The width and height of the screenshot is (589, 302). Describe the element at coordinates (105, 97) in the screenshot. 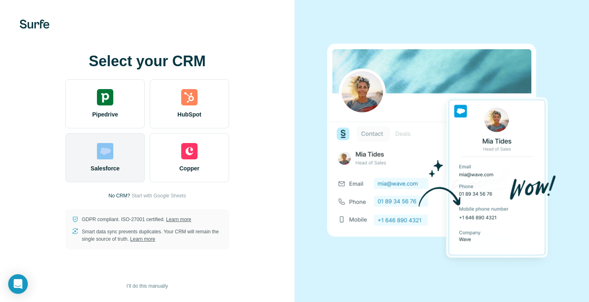

I see `img: pipedrive's logo` at that location.